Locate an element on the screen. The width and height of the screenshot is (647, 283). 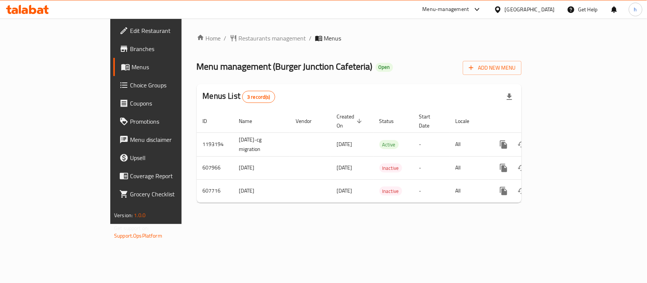
span: Branches is located at coordinates (171, 49).